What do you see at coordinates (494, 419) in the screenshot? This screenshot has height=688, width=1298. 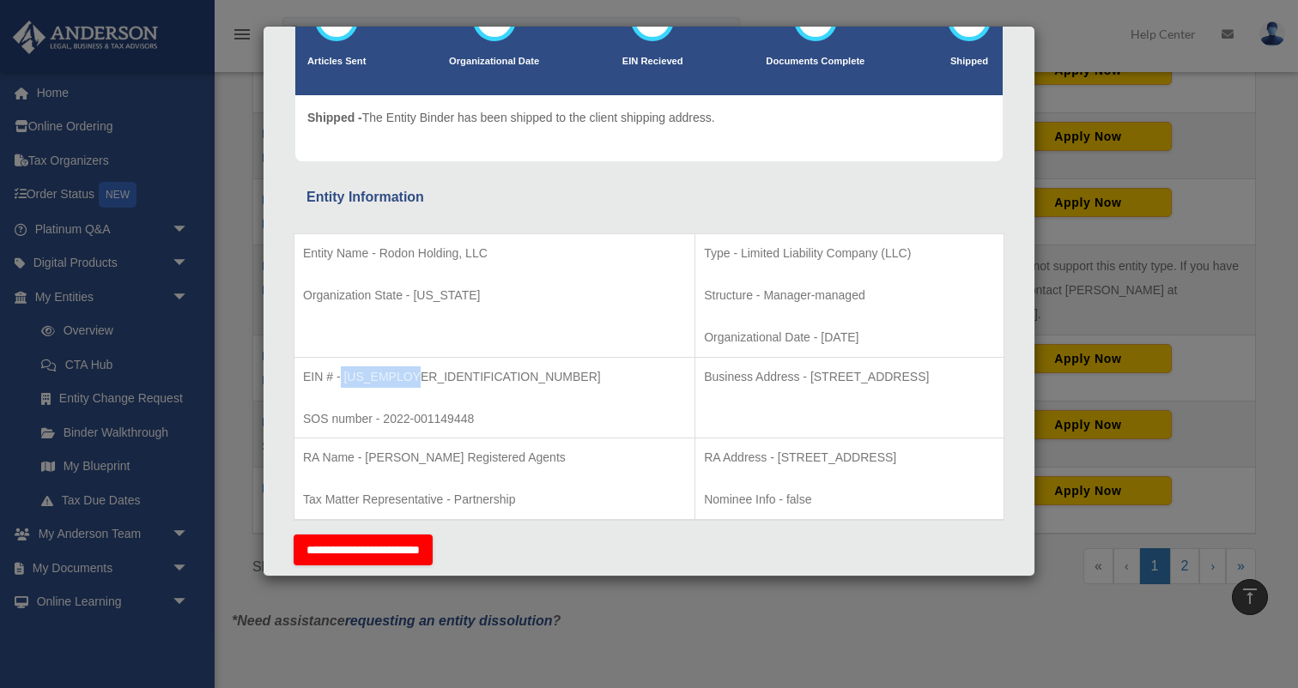 I see `p: SOS number - 2022-001149448` at bounding box center [494, 419].